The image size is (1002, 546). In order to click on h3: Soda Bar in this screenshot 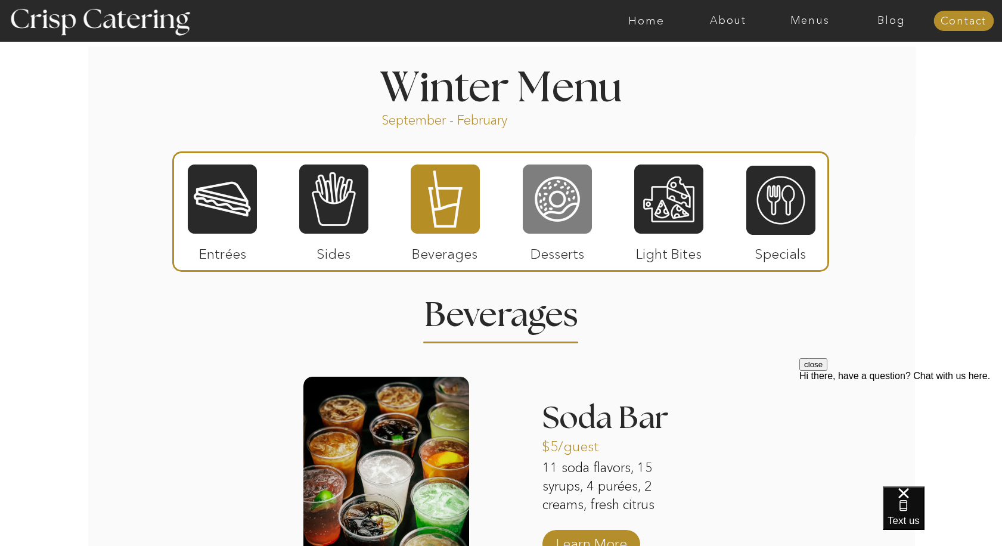, I will do `click(625, 419)`.